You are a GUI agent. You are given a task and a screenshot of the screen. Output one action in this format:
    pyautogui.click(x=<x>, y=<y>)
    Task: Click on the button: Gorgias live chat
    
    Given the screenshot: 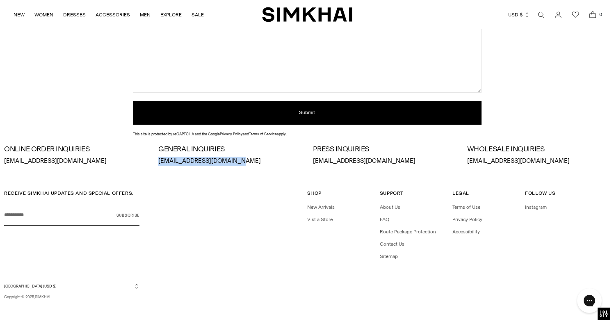 What is the action you would take?
    pyautogui.click(x=16, y=15)
    